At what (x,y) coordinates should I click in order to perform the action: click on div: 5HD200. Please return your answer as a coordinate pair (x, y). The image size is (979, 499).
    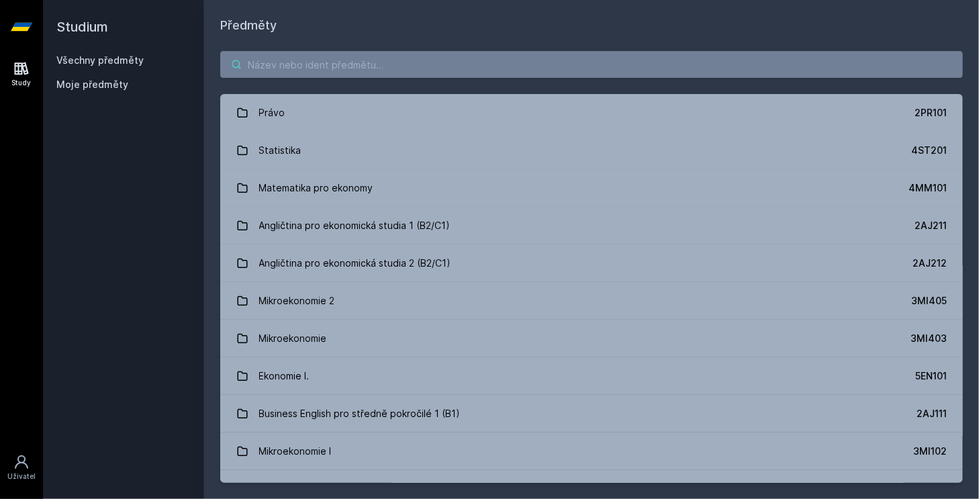
    Looking at the image, I should click on (928, 489).